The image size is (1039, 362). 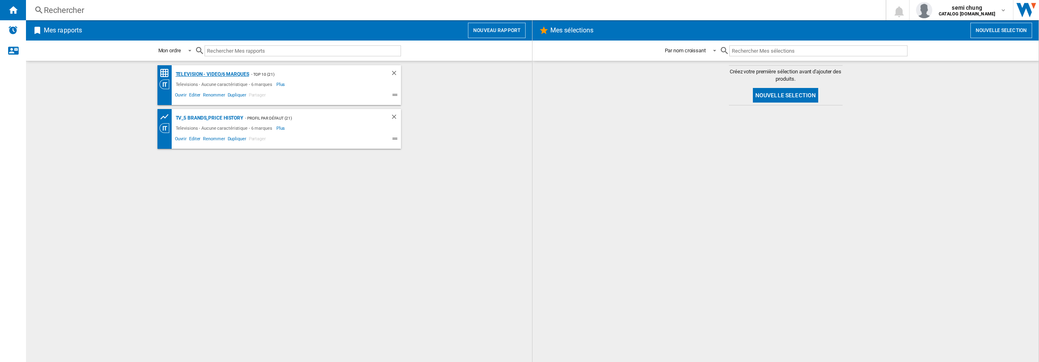 I want to click on div: Mon ordre, so click(x=170, y=50).